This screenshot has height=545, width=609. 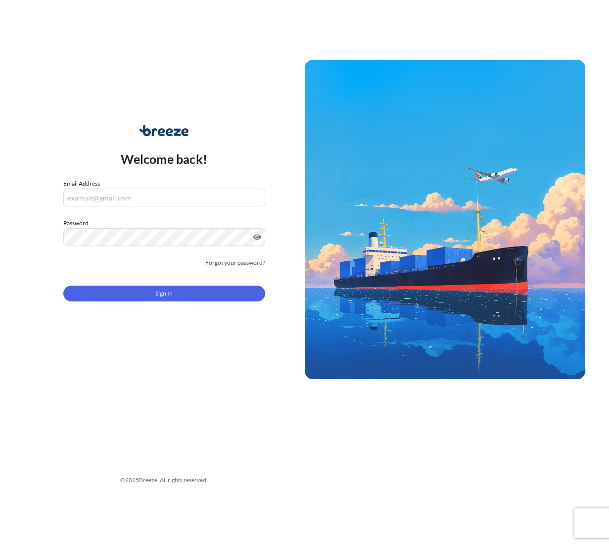 I want to click on label: Password, so click(x=164, y=223).